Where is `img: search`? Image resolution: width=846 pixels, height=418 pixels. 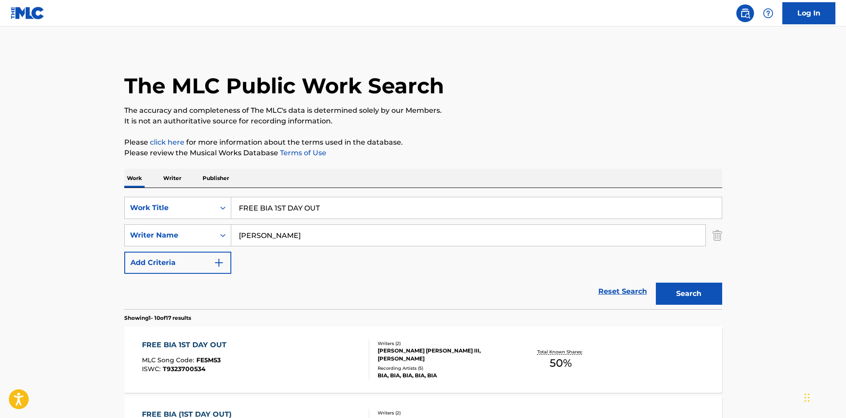
img: search is located at coordinates (745, 13).